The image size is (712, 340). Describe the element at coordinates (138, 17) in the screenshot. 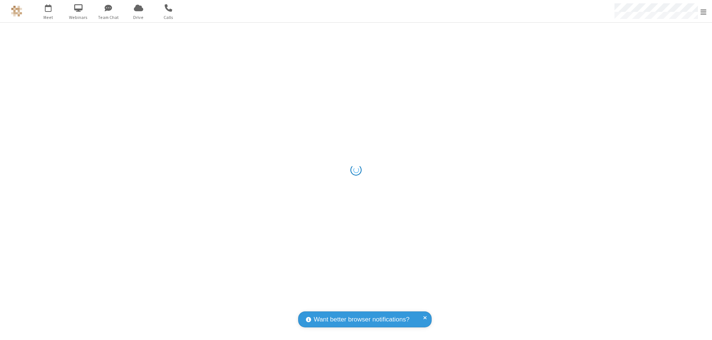

I see `span: Drive` at that location.